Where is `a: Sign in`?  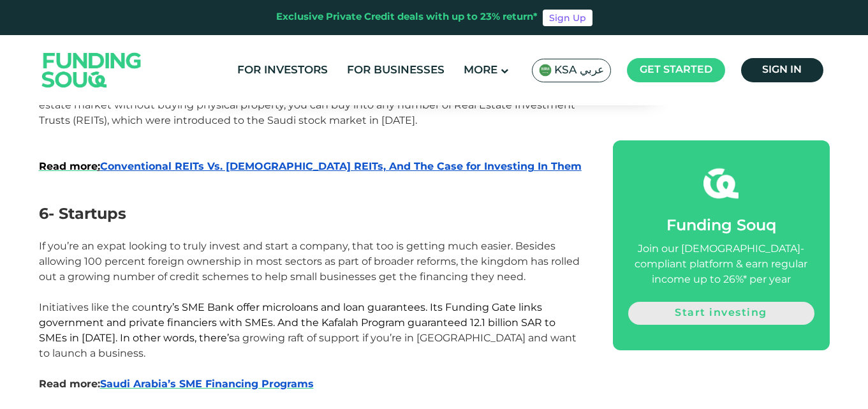
a: Sign in is located at coordinates (782, 70).